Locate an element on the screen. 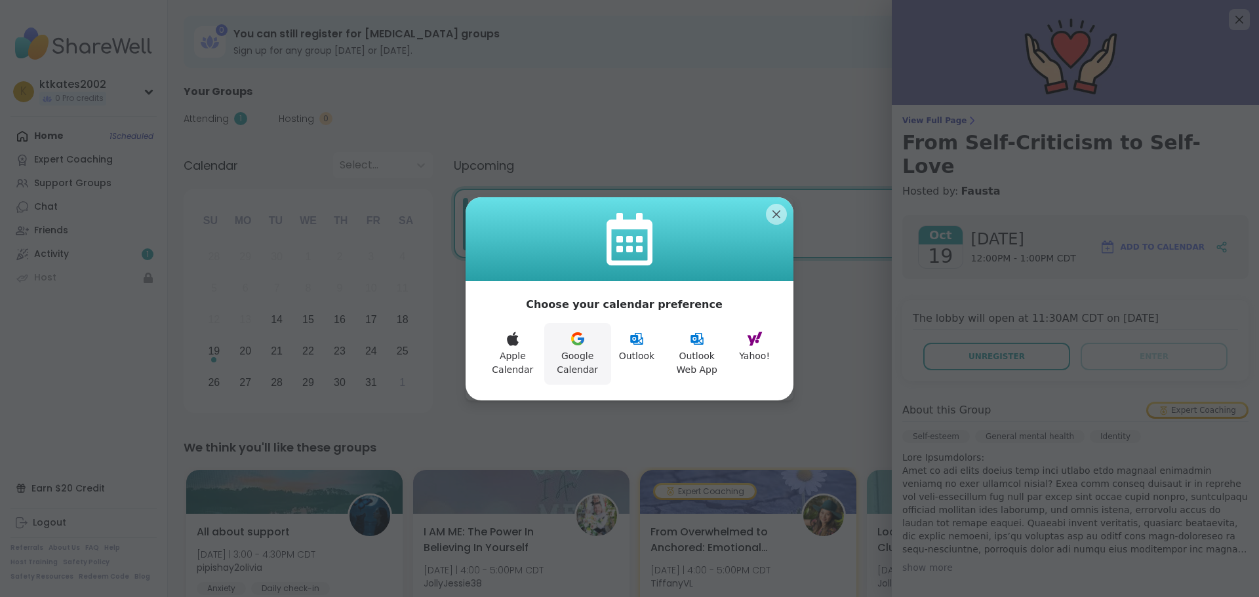 The width and height of the screenshot is (1259, 597). button: Outlook is located at coordinates (637, 354).